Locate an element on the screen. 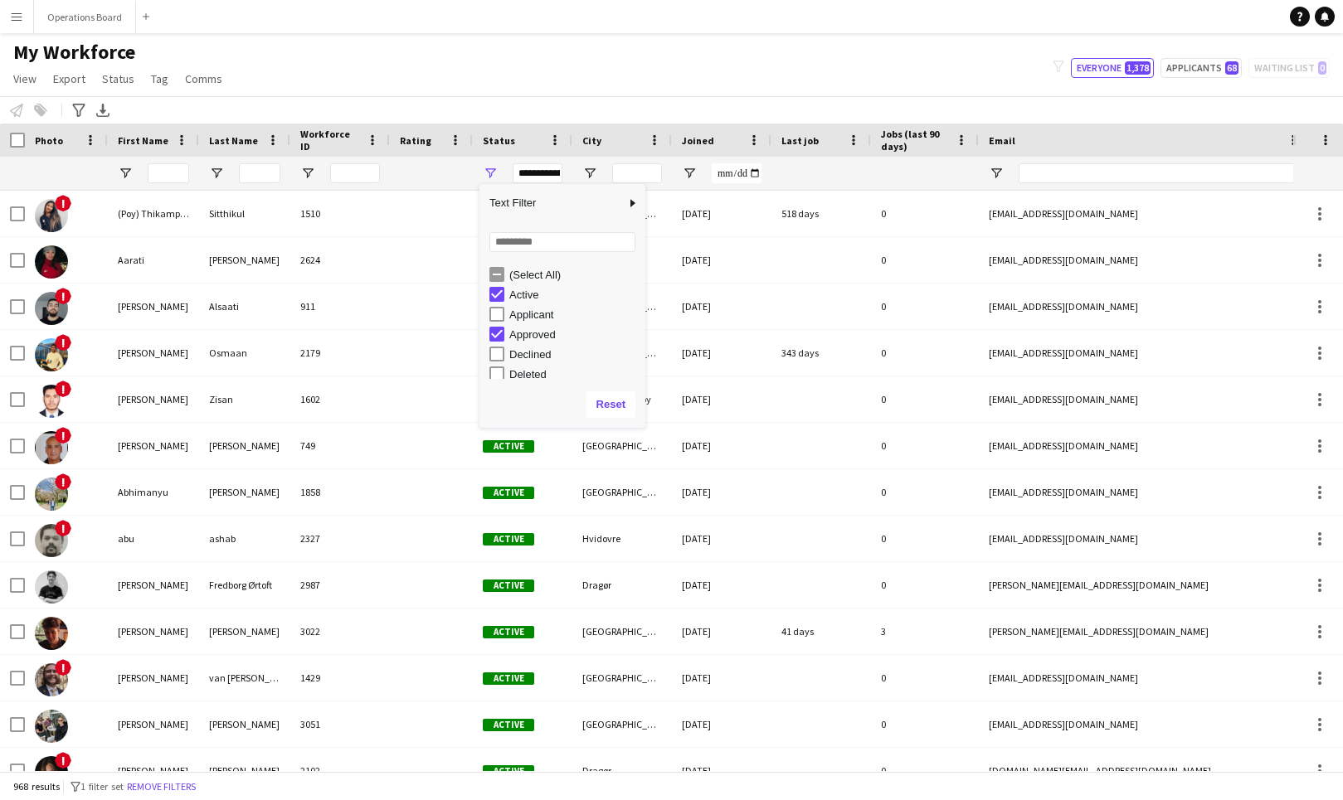 The width and height of the screenshot is (1343, 800). div: Approved is located at coordinates (575, 334).